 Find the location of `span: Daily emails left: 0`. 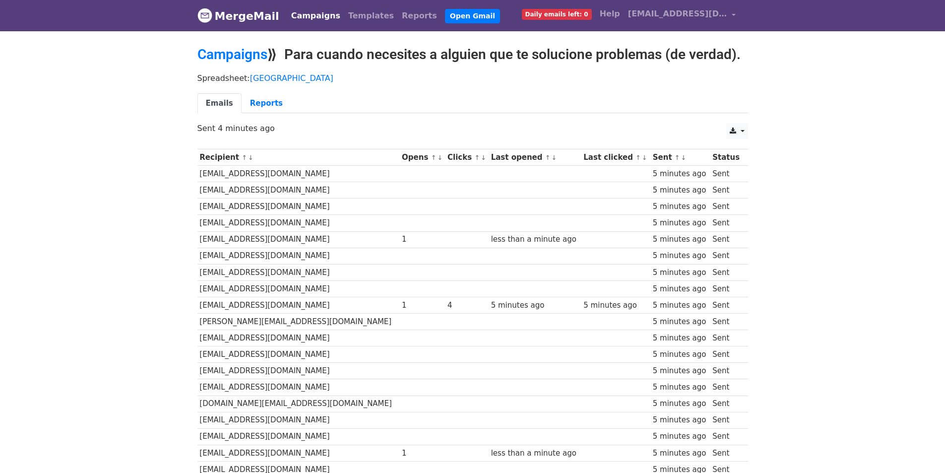

span: Daily emails left: 0 is located at coordinates (556, 14).